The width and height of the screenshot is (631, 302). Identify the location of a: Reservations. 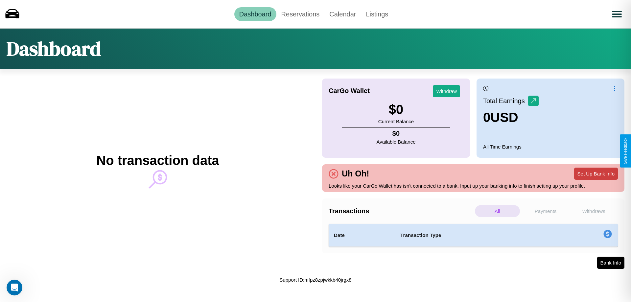
(300, 14).